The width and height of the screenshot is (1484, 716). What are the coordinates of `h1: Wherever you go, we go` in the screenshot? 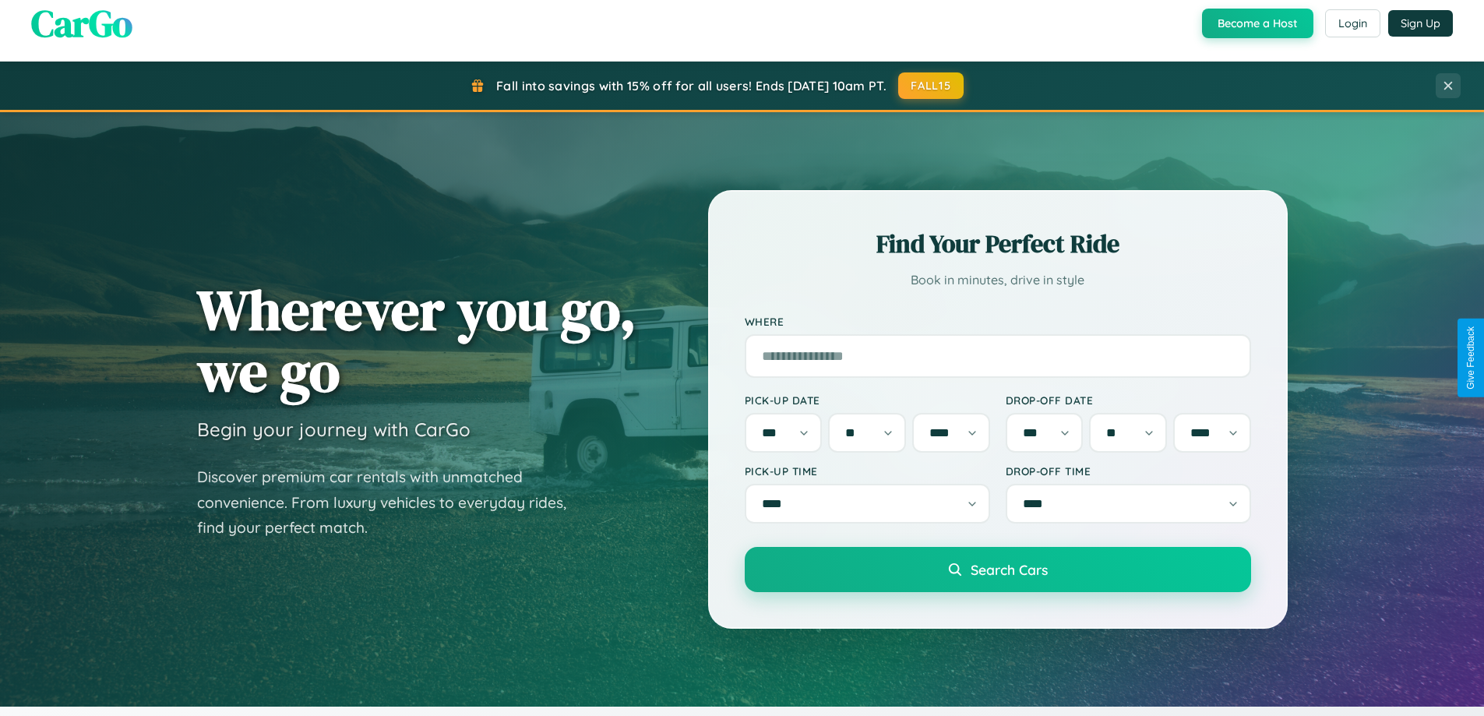 It's located at (417, 340).